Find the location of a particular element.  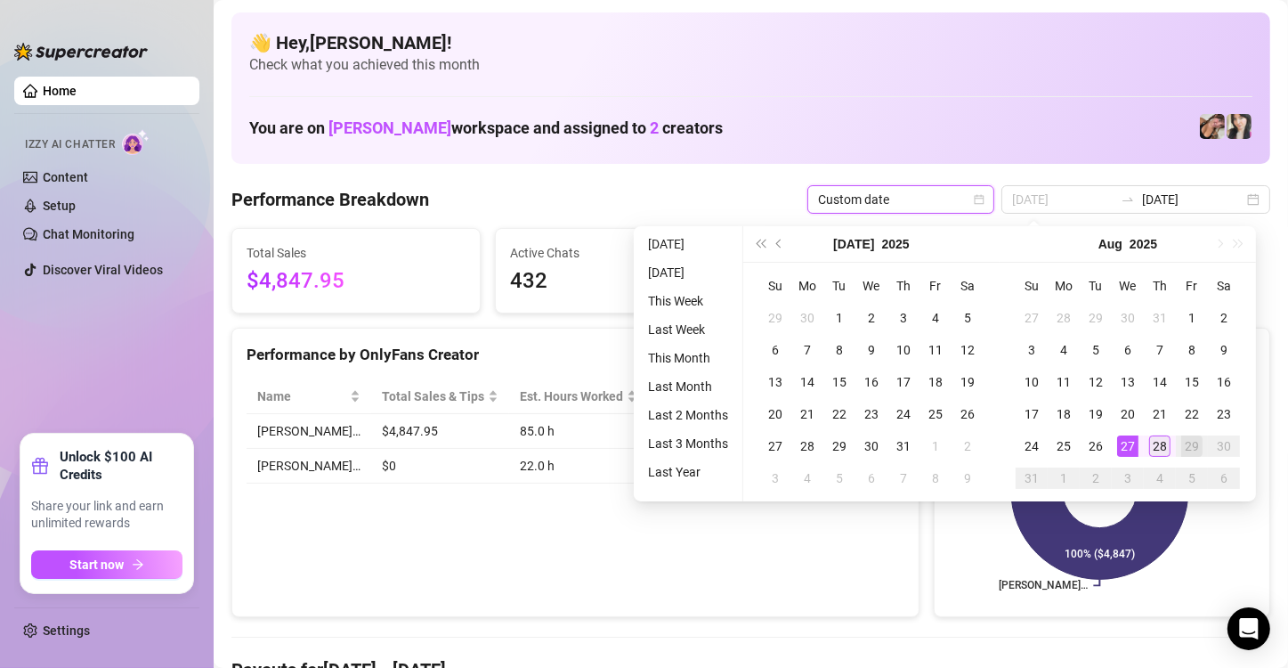

img: logo-BBDzfeDw.svg is located at coordinates (81, 52).